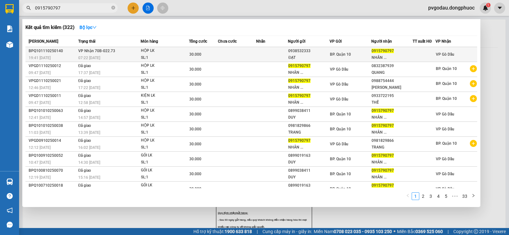  What do you see at coordinates (431, 196) in the screenshot?
I see `a: 3` at bounding box center [431, 196].